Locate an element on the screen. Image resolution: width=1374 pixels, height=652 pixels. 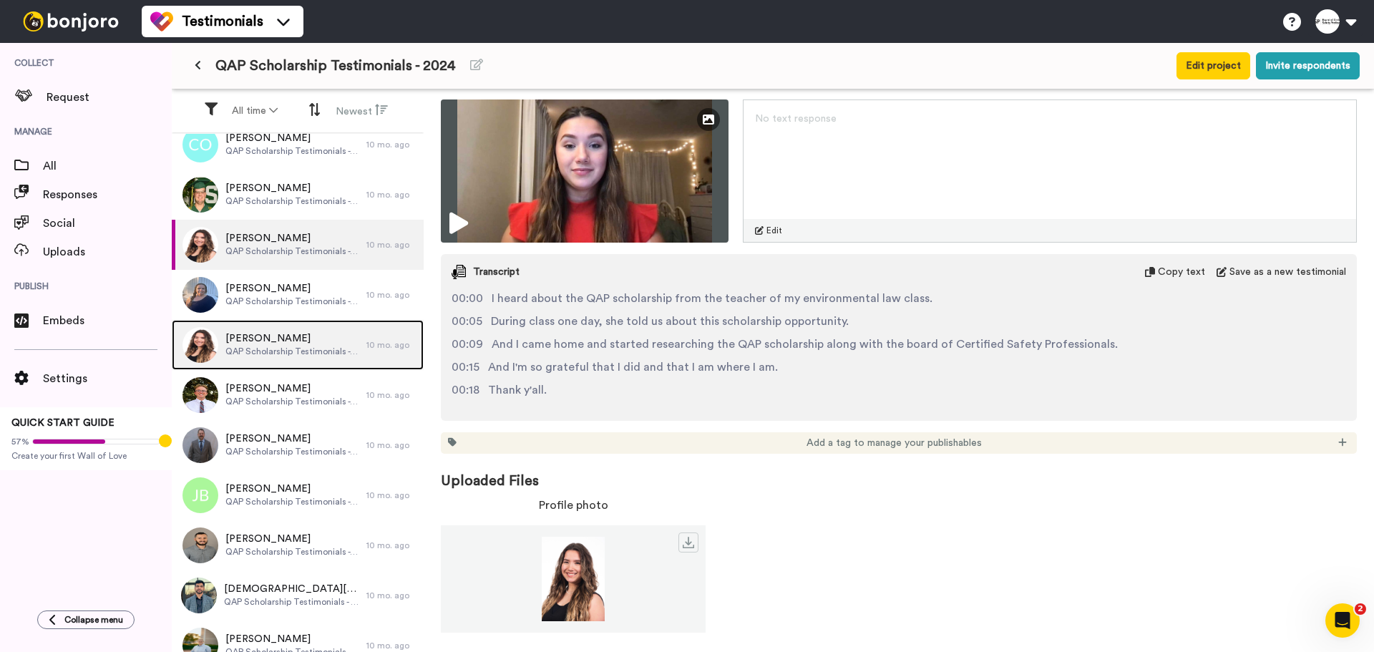
span: No text response is located at coordinates (796, 119).